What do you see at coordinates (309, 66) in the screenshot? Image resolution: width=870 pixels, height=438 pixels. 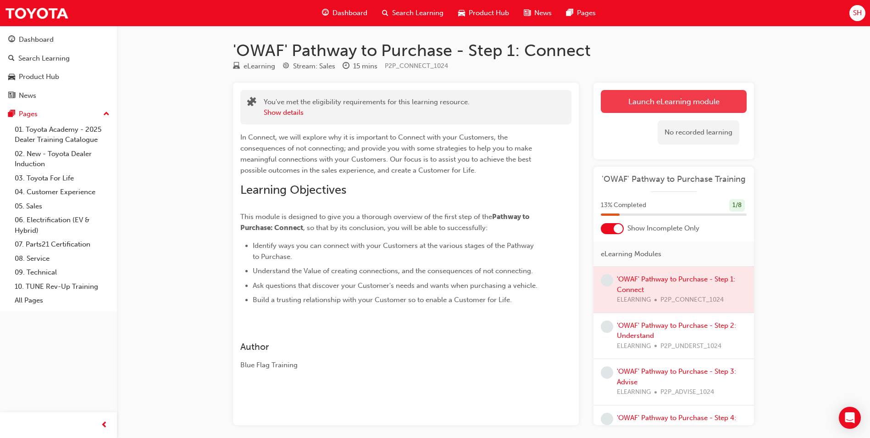 I see `div: Stream` at bounding box center [309, 66].